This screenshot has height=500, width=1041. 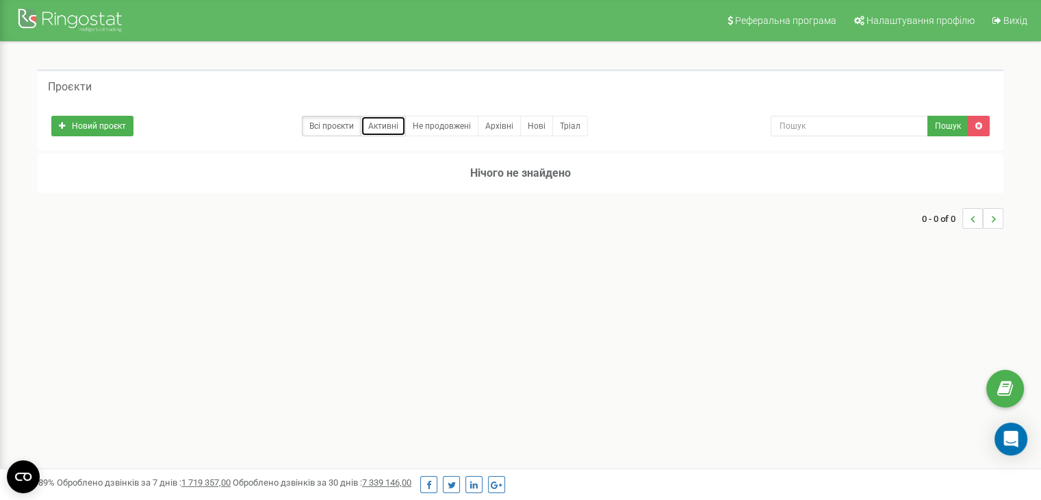 What do you see at coordinates (383, 126) in the screenshot?
I see `a: Активні` at bounding box center [383, 126].